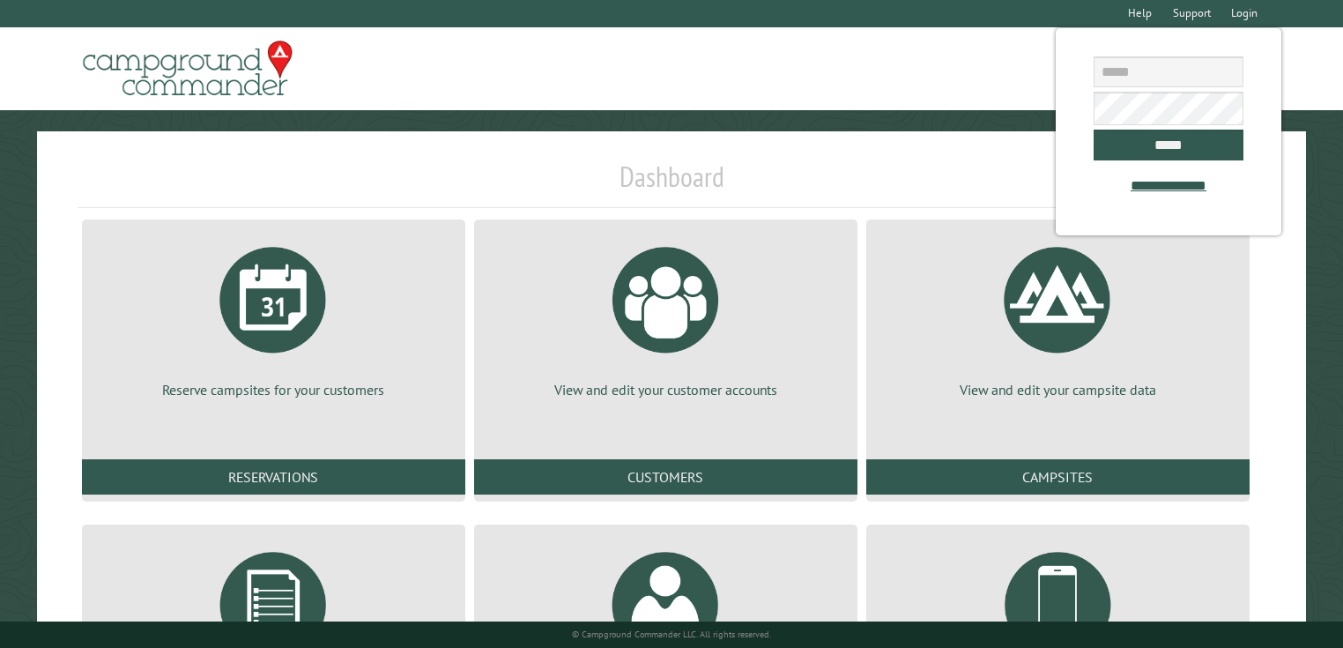  What do you see at coordinates (665, 390) in the screenshot?
I see `p: View and edit your customer accounts` at bounding box center [665, 390].